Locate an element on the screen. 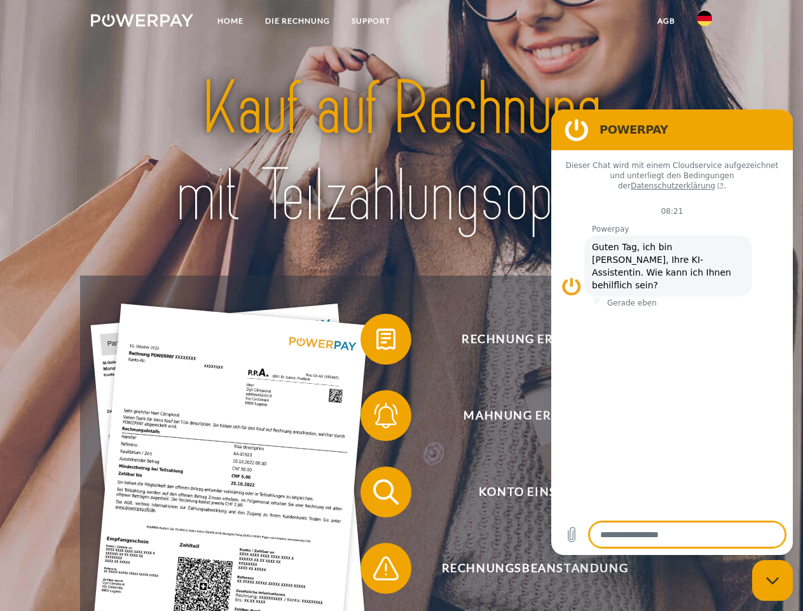 The image size is (803, 611). p: Powerpay is located at coordinates (141, 120).